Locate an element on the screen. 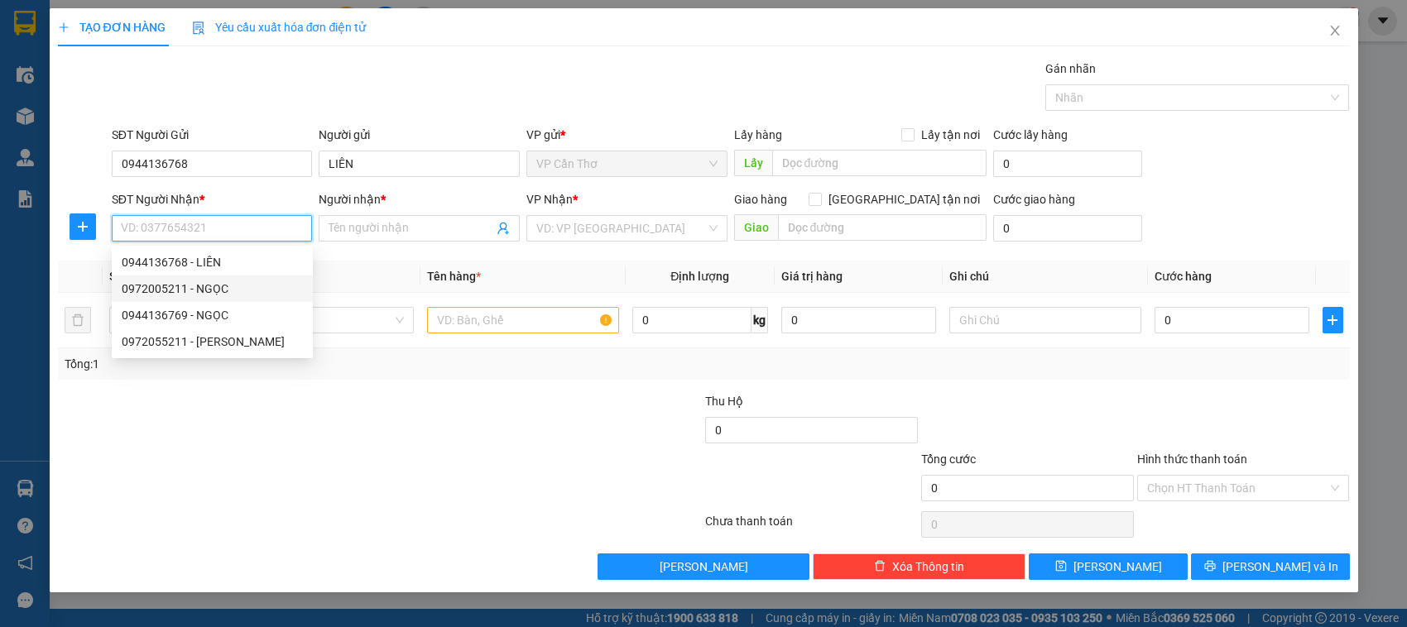  div: VP gửi is located at coordinates (626, 135).